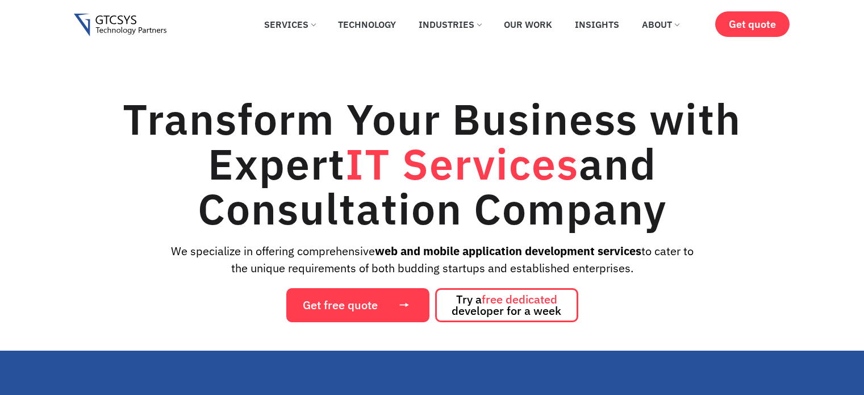 Image resolution: width=864 pixels, height=395 pixels. I want to click on span: Get free quote, so click(340, 305).